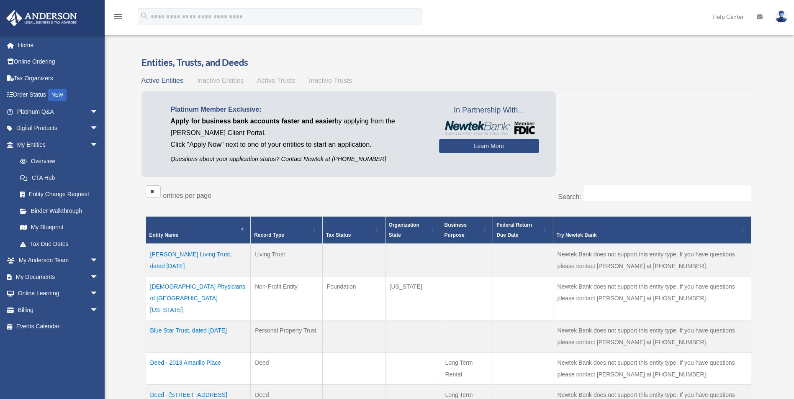 Image resolution: width=794 pixels, height=399 pixels. I want to click on td: Personal Property Trust, so click(286, 336).